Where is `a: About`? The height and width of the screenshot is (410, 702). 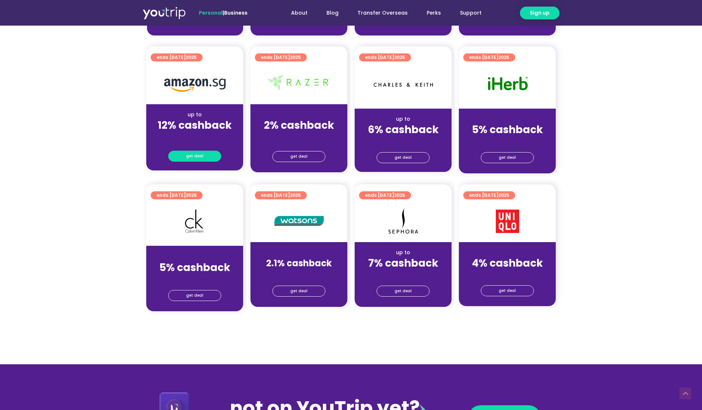
a: About is located at coordinates (299, 13).